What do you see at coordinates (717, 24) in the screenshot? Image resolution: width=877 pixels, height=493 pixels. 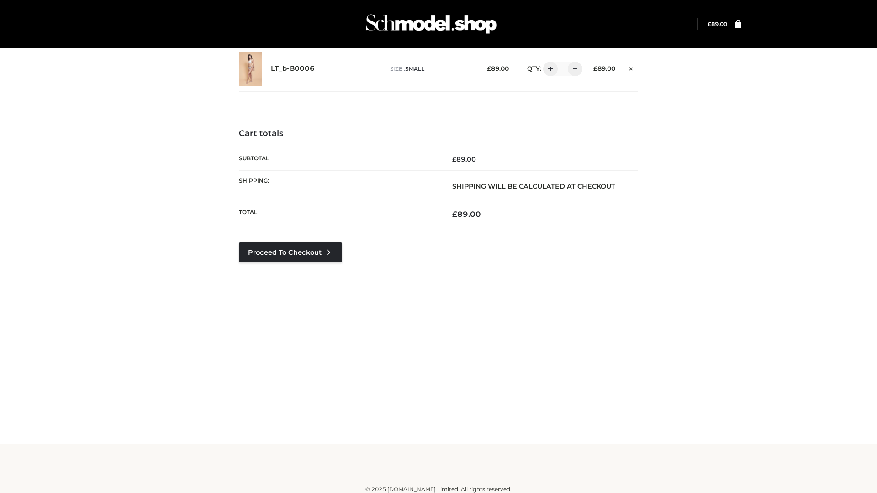 I see `a: £89.00` at bounding box center [717, 24].